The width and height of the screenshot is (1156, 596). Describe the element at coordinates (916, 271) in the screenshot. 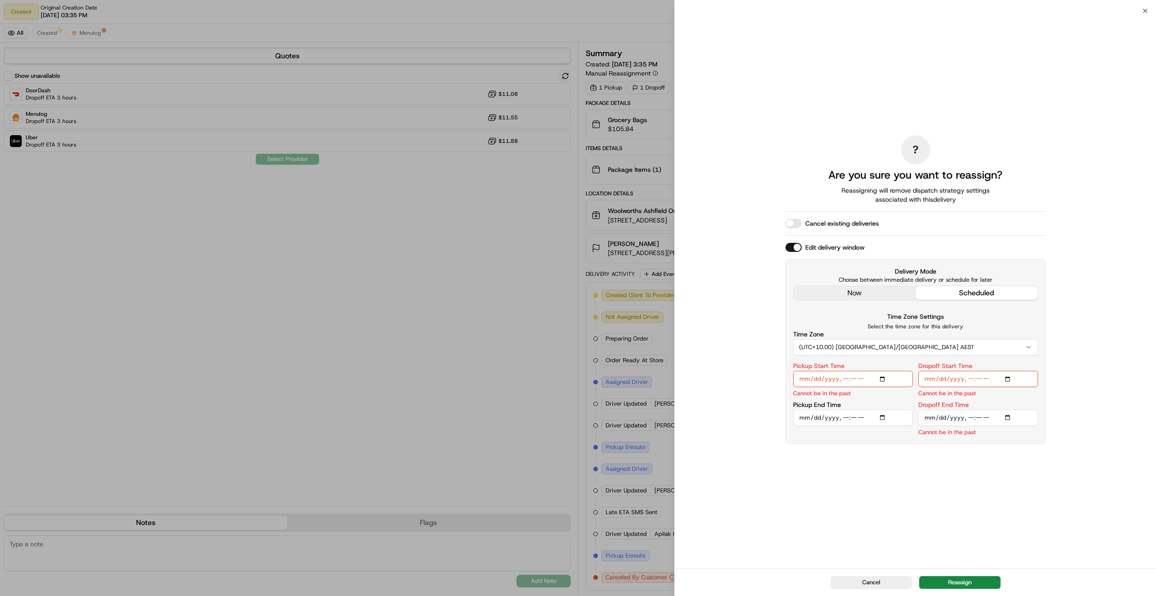

I see `label: Delivery Mode` at that location.